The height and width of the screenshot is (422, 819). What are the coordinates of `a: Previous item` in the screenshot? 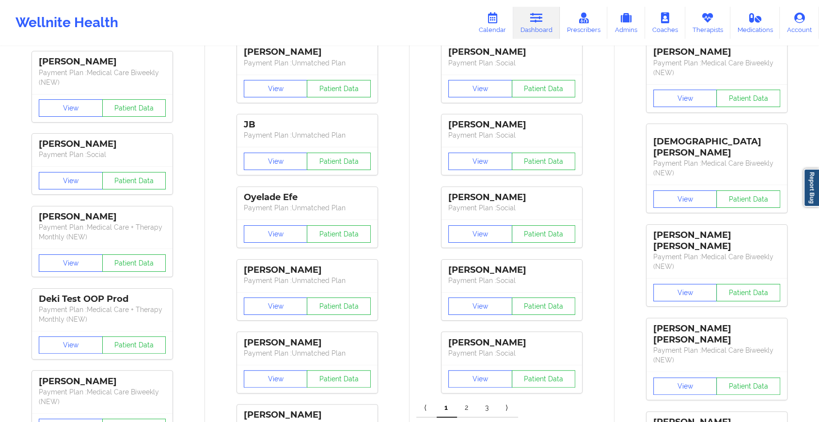 It's located at (426, 408).